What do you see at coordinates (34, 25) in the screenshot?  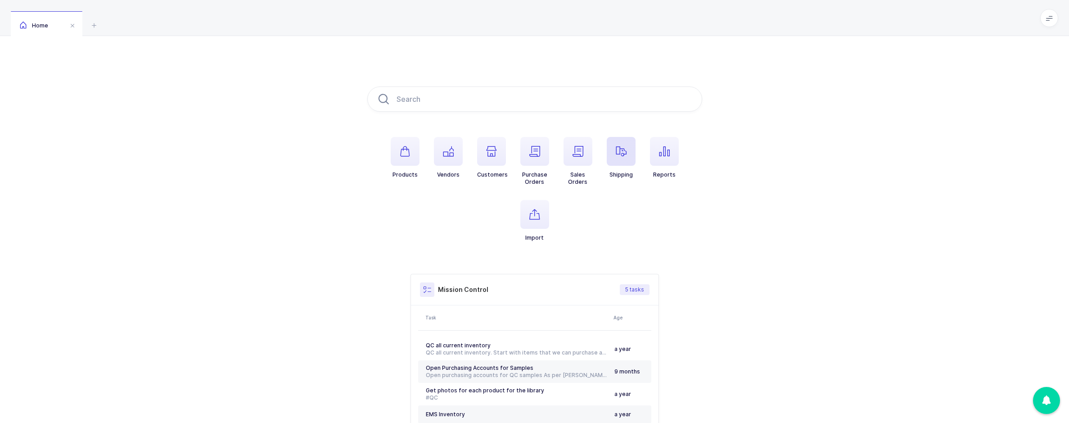 I see `span: Home` at bounding box center [34, 25].